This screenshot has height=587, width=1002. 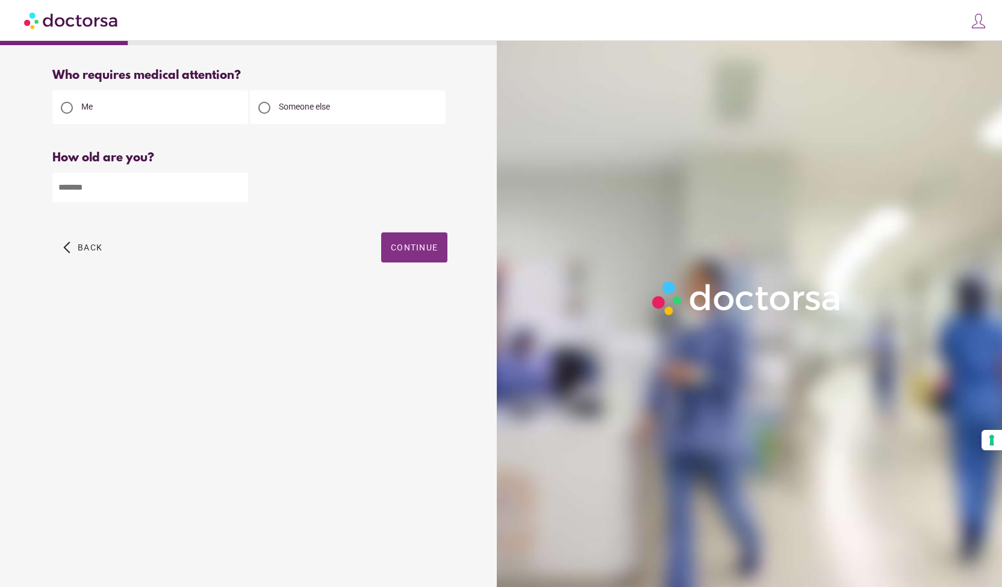 What do you see at coordinates (250, 75) in the screenshot?
I see `div: Who requires medical attention?` at bounding box center [250, 75].